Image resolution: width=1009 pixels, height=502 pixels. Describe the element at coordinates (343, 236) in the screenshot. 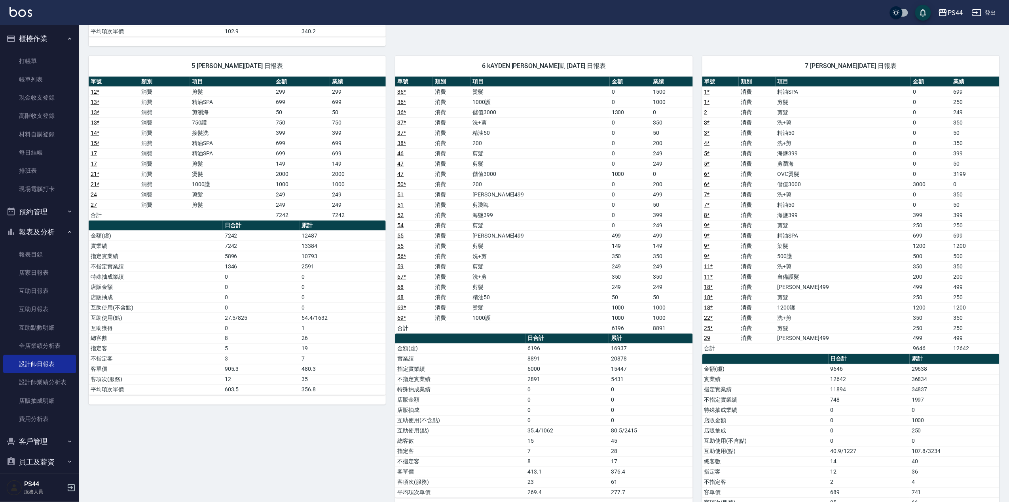

I see `td: 12487` at that location.